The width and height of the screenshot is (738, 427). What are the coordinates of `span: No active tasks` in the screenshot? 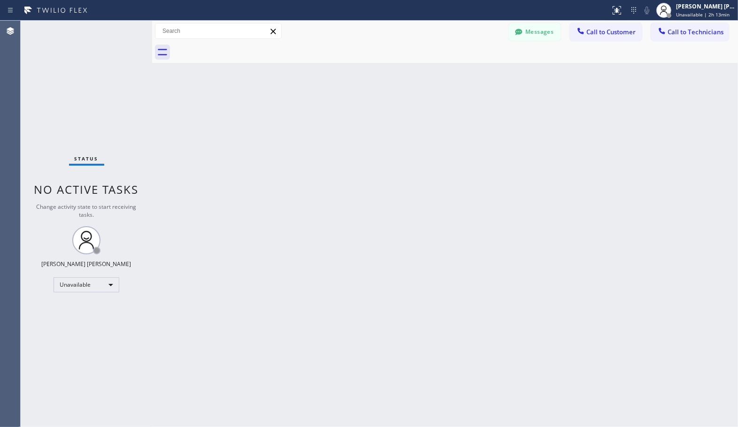 It's located at (86, 189).